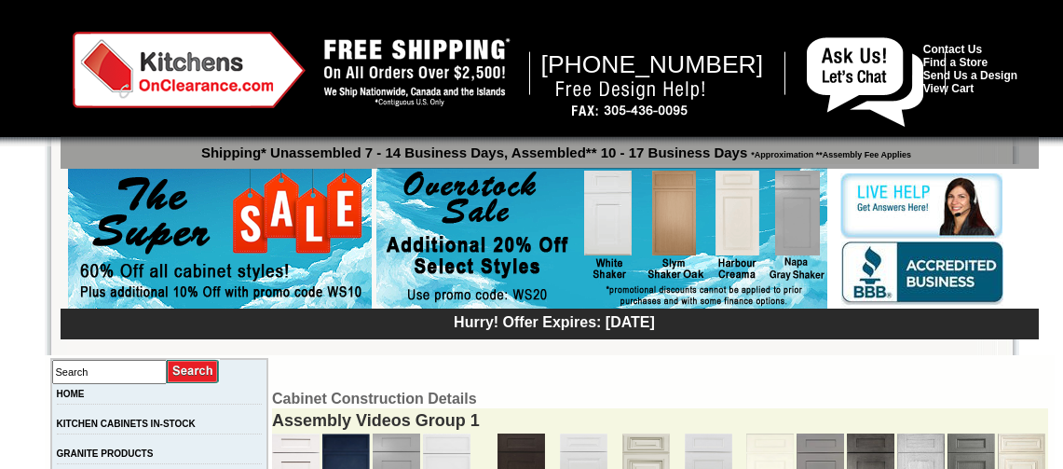 The height and width of the screenshot is (469, 1063). What do you see at coordinates (949, 89) in the screenshot?
I see `a: View Cart` at bounding box center [949, 89].